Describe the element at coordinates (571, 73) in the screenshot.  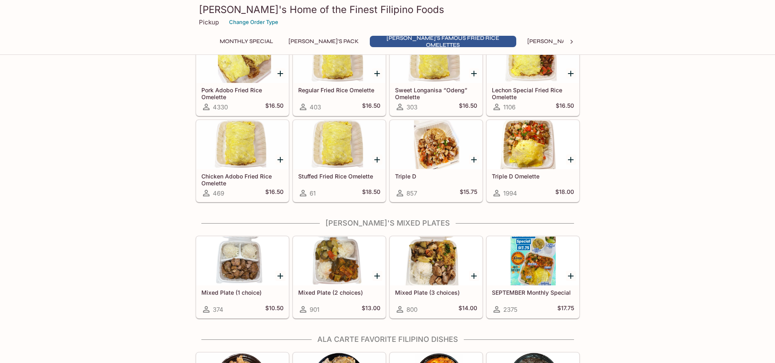
I see `button: Add Lechon Special Fried Rice Omelette` at that location.